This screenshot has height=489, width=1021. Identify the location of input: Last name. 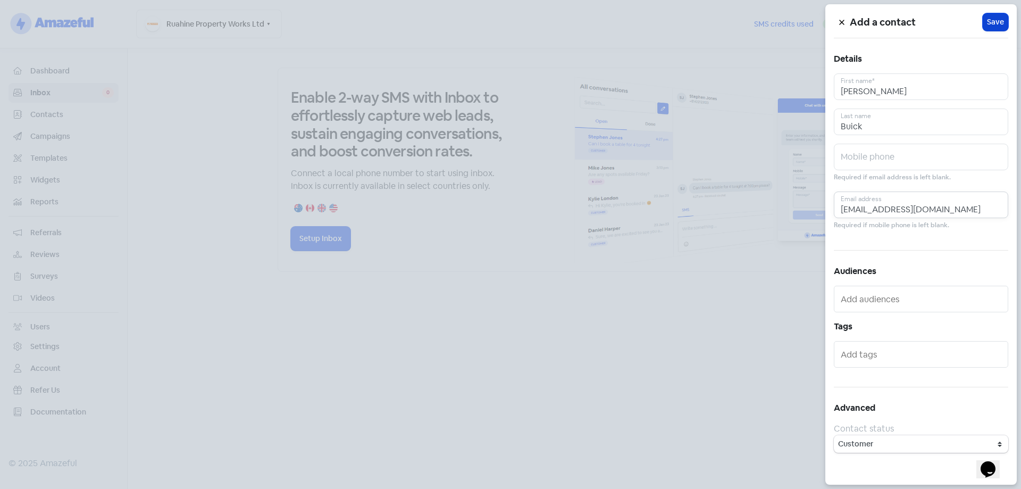
(921, 122).